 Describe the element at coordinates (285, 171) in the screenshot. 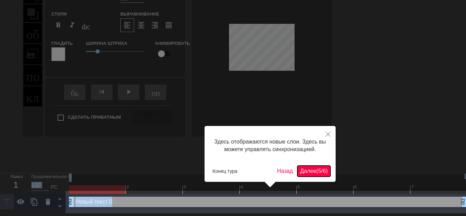

I see `button: Назад` at that location.